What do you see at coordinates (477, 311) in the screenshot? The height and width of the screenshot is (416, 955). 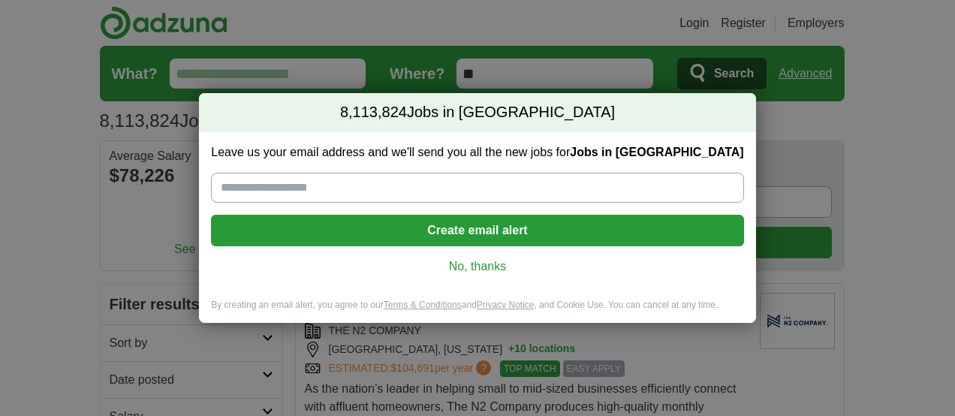 I see `div: By creating an email alert, you agree to our and , and Cookie Use. You can cancel at any time.` at bounding box center [477, 311].